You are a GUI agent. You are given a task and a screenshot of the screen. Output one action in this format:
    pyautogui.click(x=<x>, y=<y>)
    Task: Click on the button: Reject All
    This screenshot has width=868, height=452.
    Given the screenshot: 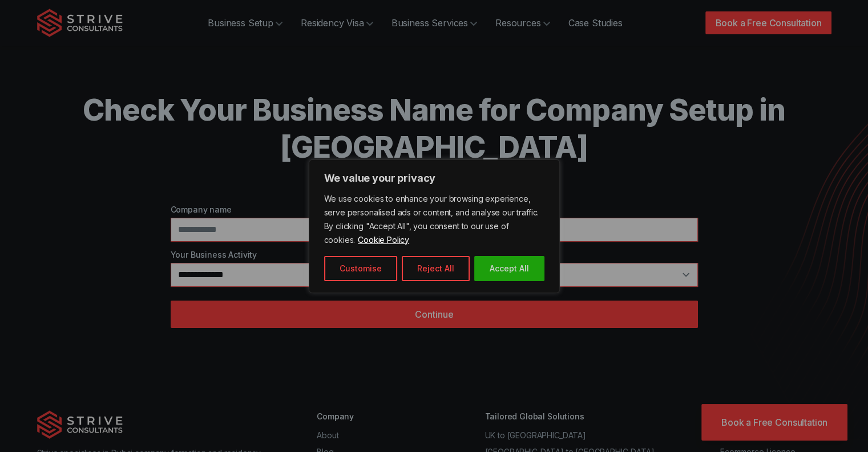 What is the action you would take?
    pyautogui.click(x=436, y=268)
    